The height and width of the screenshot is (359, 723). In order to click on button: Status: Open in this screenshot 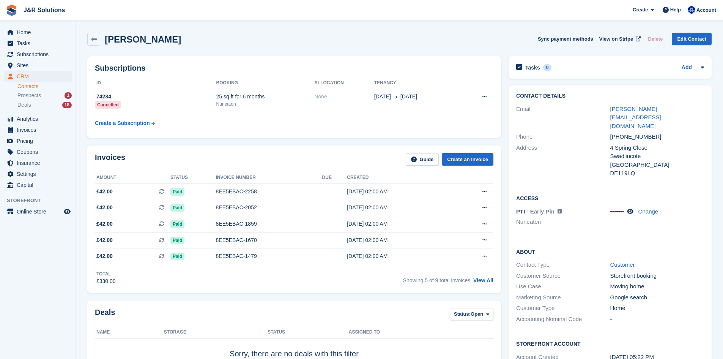, I will do `click(471, 314)`.